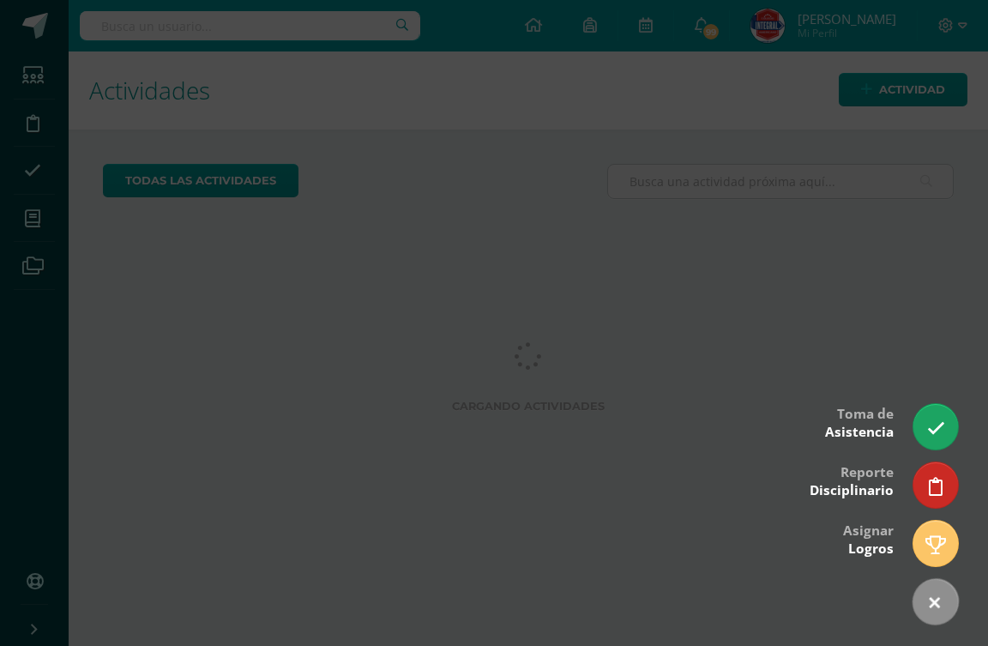 The image size is (988, 646). I want to click on div: Toma de, so click(859, 421).